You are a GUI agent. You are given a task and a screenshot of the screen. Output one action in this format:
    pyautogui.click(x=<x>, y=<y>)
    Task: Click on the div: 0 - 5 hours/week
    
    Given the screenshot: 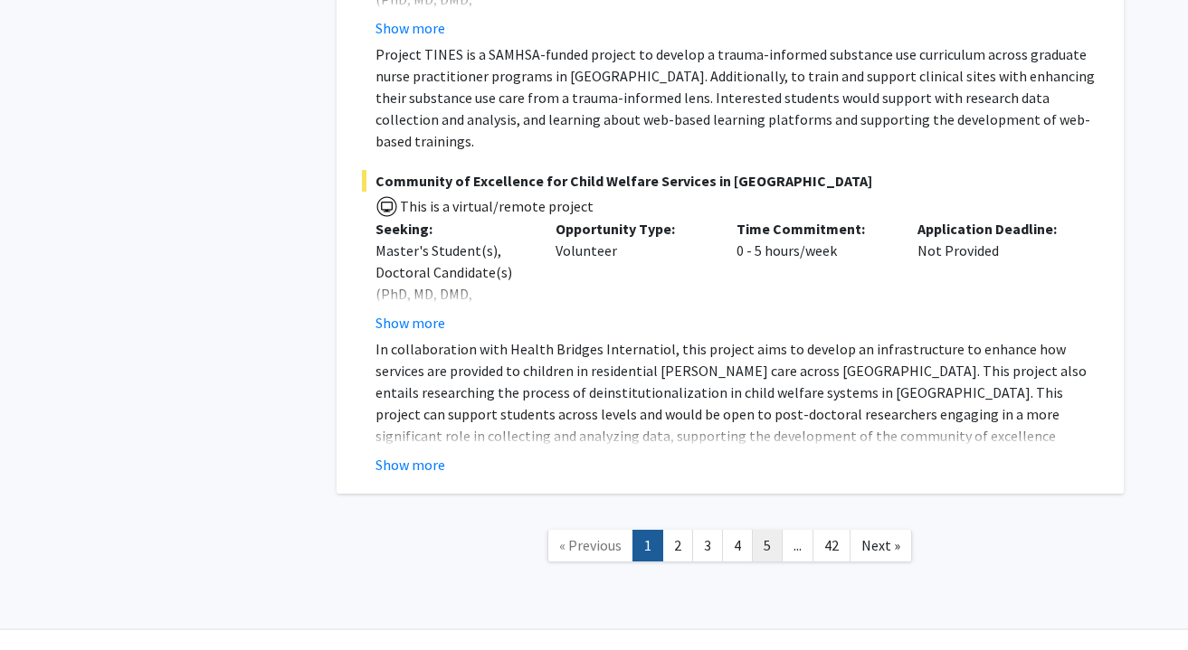 What is the action you would take?
    pyautogui.click(x=813, y=276)
    